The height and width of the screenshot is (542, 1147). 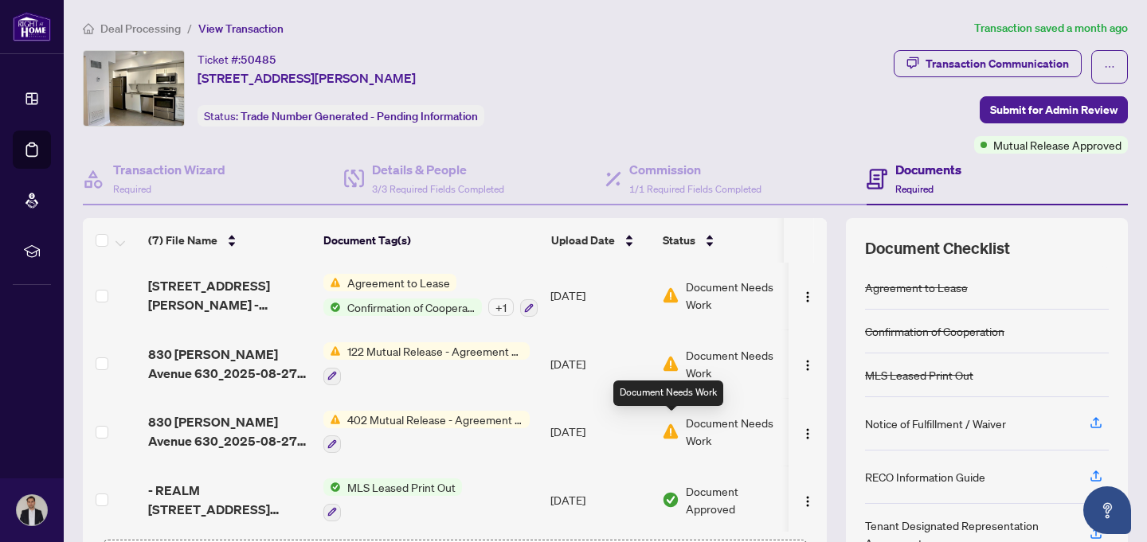 What do you see at coordinates (169, 170) in the screenshot?
I see `h4: Transaction Wizard` at bounding box center [169, 170].